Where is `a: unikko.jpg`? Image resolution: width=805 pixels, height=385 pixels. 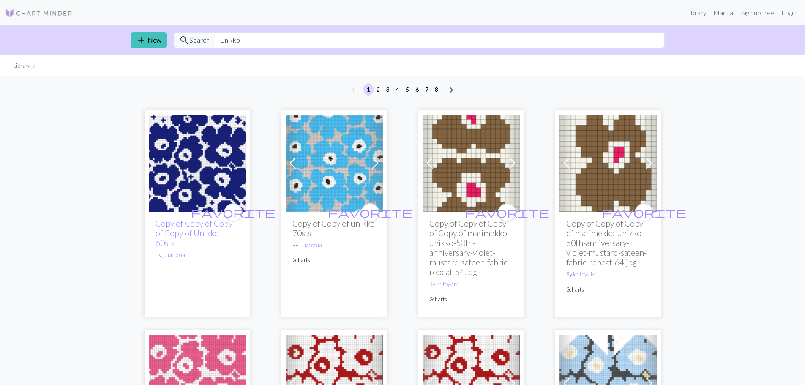
a: unikko.jpg is located at coordinates (334, 162).